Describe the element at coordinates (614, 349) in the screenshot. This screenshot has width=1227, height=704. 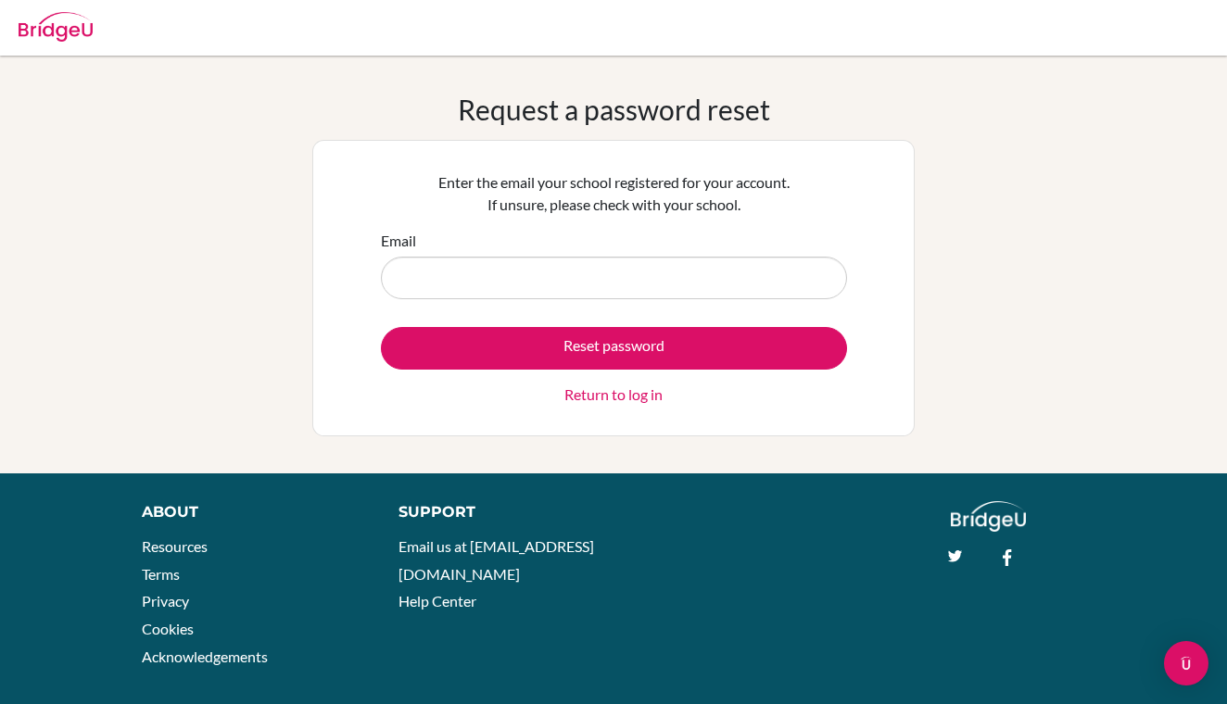
I see `button: Reset password` at that location.